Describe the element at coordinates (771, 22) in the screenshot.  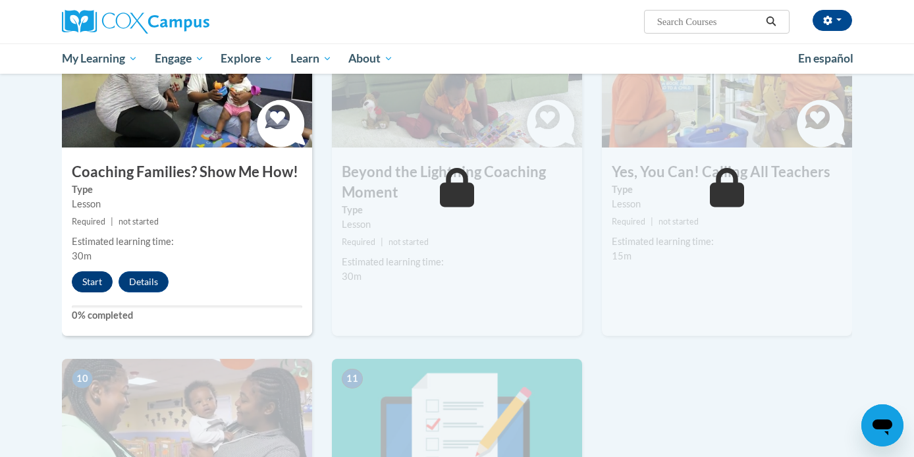
I see `button: Search` at that location.